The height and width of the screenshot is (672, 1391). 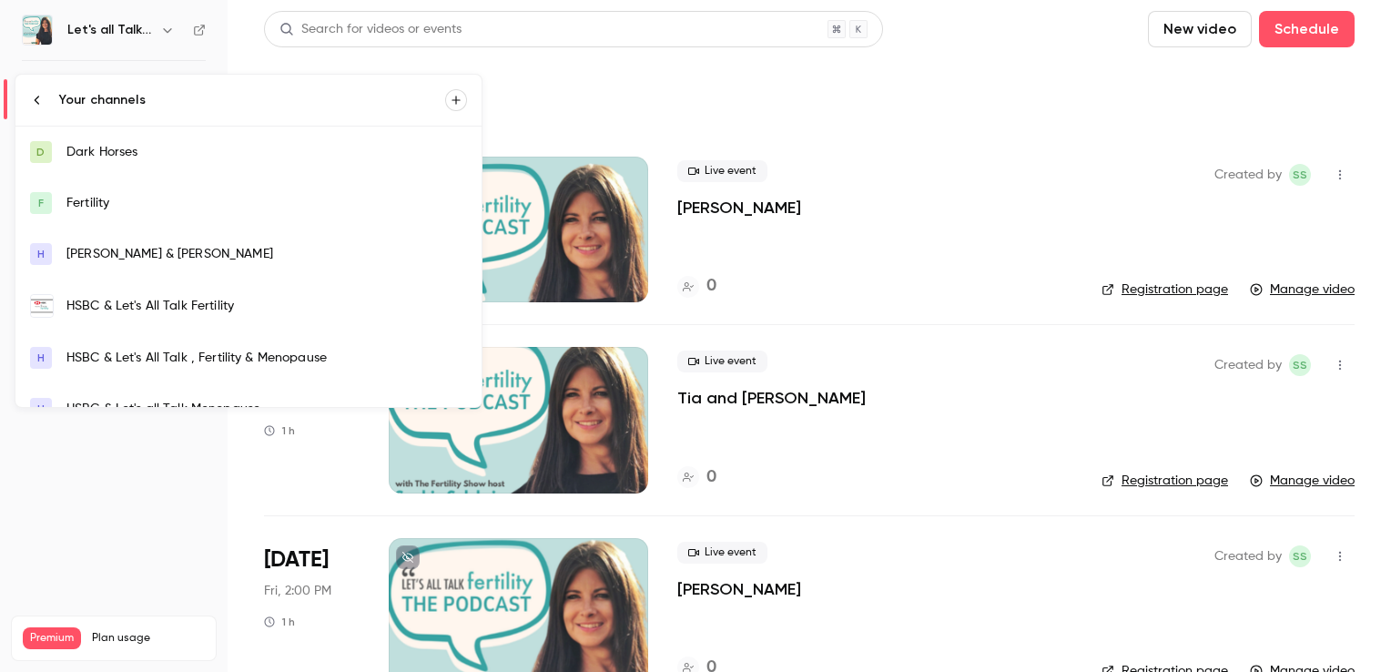 What do you see at coordinates (267, 358) in the screenshot?
I see `div: HSBC & Let's All Talk , Fertility & Menopause` at bounding box center [267, 358].